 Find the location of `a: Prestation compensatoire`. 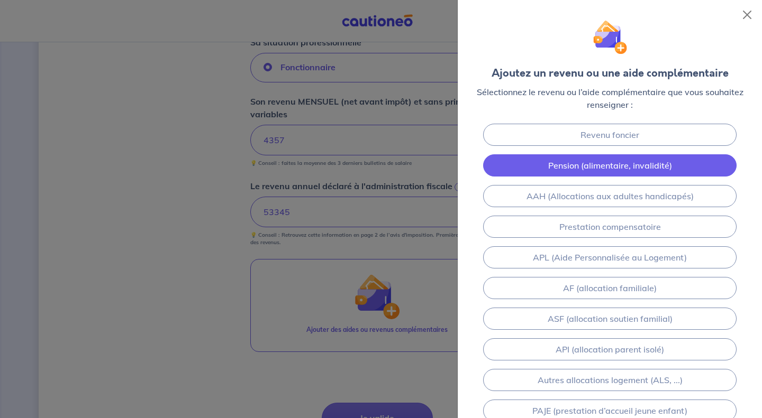

a: Prestation compensatoire is located at coordinates (609, 227).